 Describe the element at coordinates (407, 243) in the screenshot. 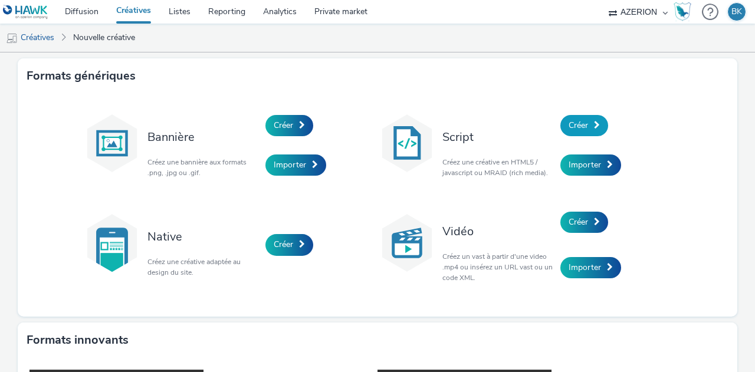

I see `img: video.svg` at that location.